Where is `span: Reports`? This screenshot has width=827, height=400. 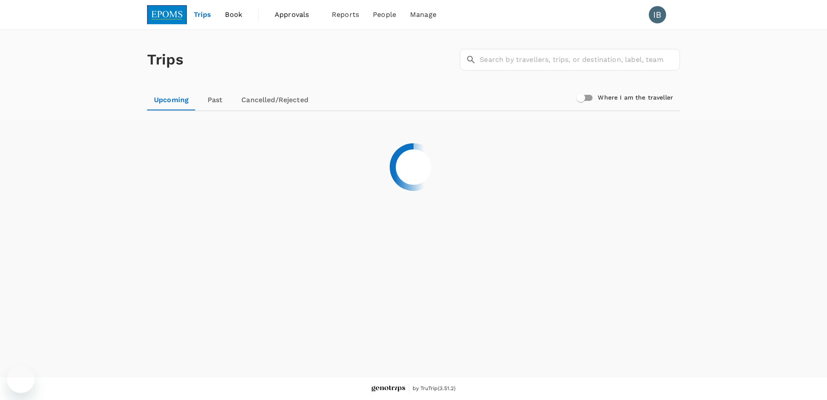 span: Reports is located at coordinates (345, 15).